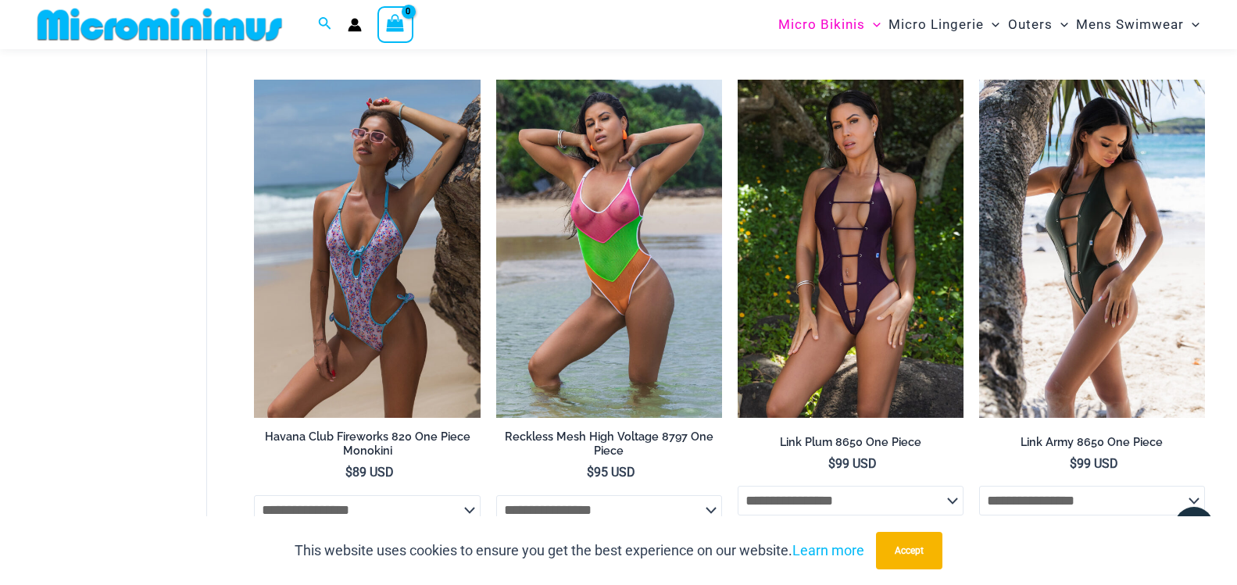 The width and height of the screenshot is (1237, 585). What do you see at coordinates (909, 551) in the screenshot?
I see `button: Accept` at bounding box center [909, 551].